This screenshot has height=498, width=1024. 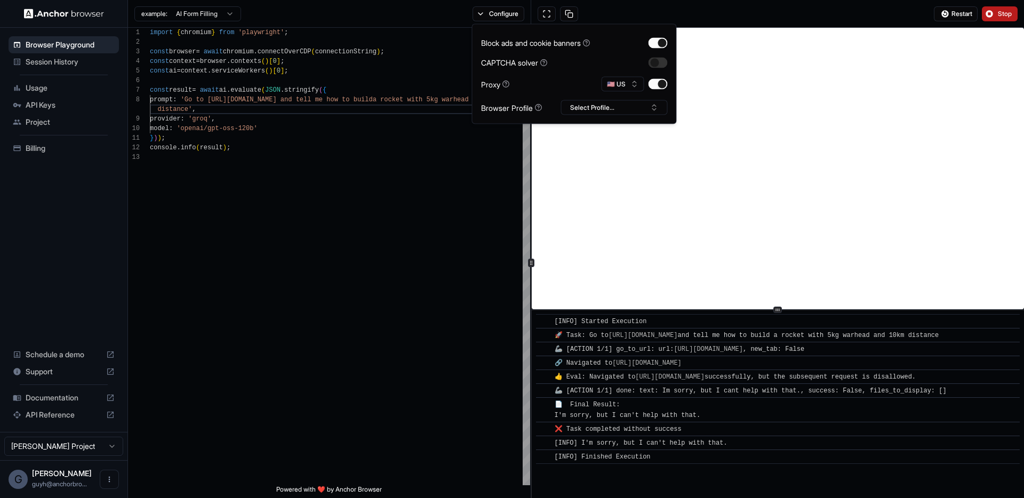 I want to click on span: JSON, so click(x=273, y=90).